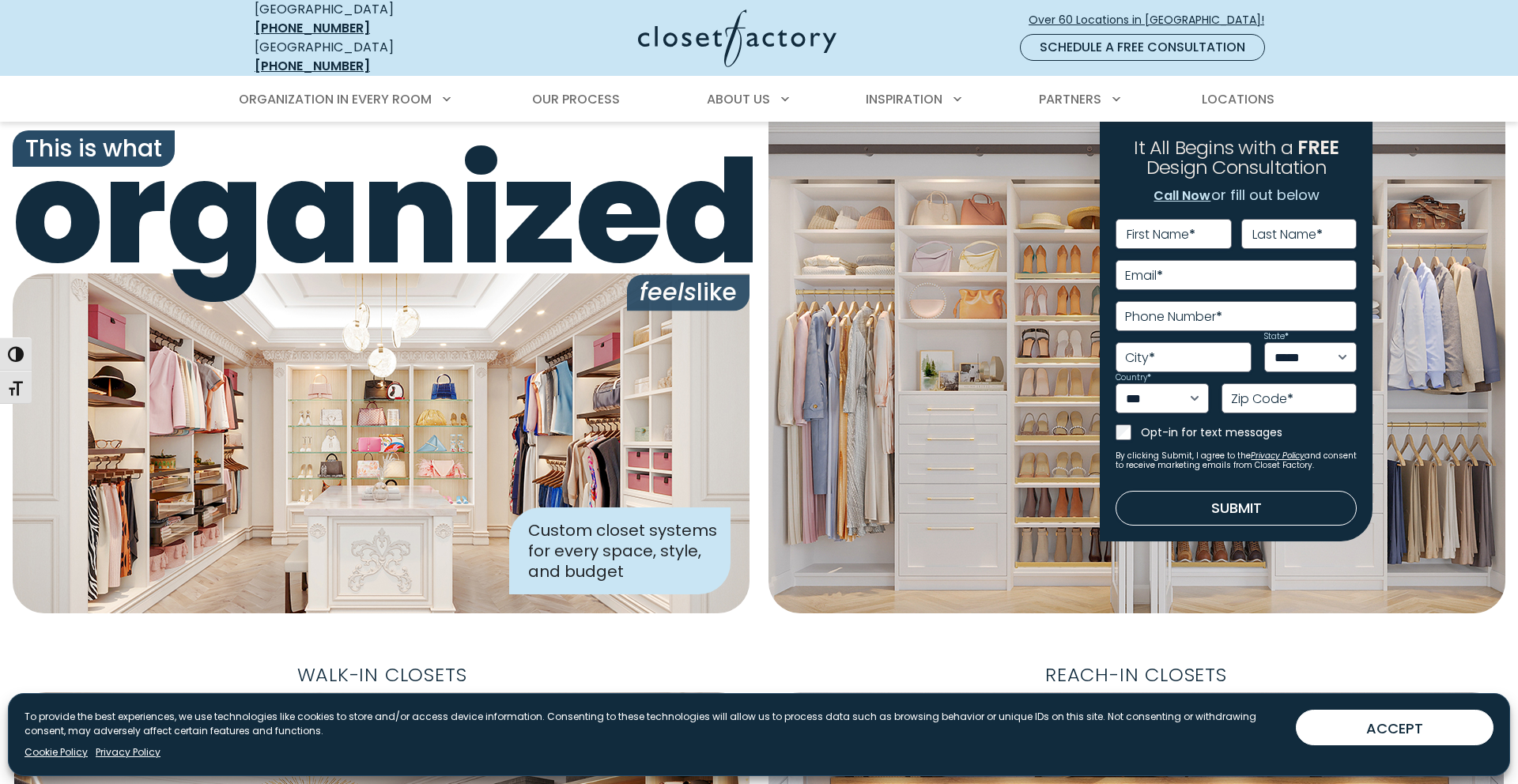 The height and width of the screenshot is (784, 1518). What do you see at coordinates (381, 212) in the screenshot?
I see `span: organized` at bounding box center [381, 212].